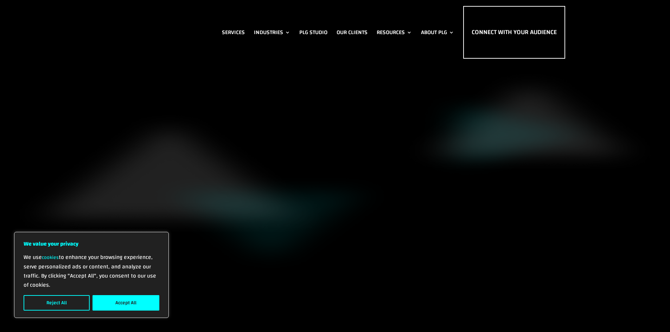 This screenshot has height=332, width=670. Describe the element at coordinates (91, 271) in the screenshot. I see `p: We use to enhance your browsing experience, serve personalized ads or content, and analyze our tr...` at that location.